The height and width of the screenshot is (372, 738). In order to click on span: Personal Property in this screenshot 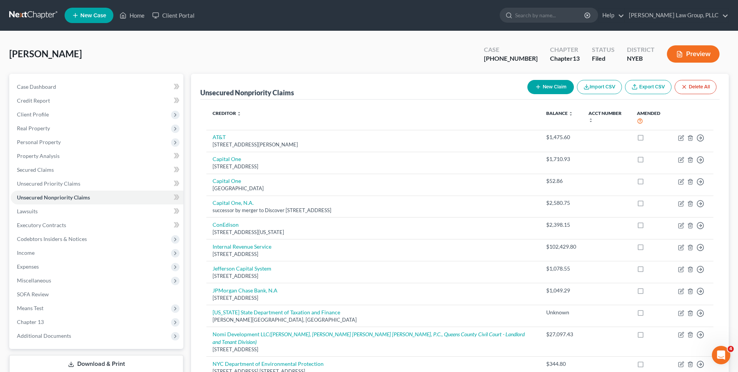, I will do `click(39, 142)`.